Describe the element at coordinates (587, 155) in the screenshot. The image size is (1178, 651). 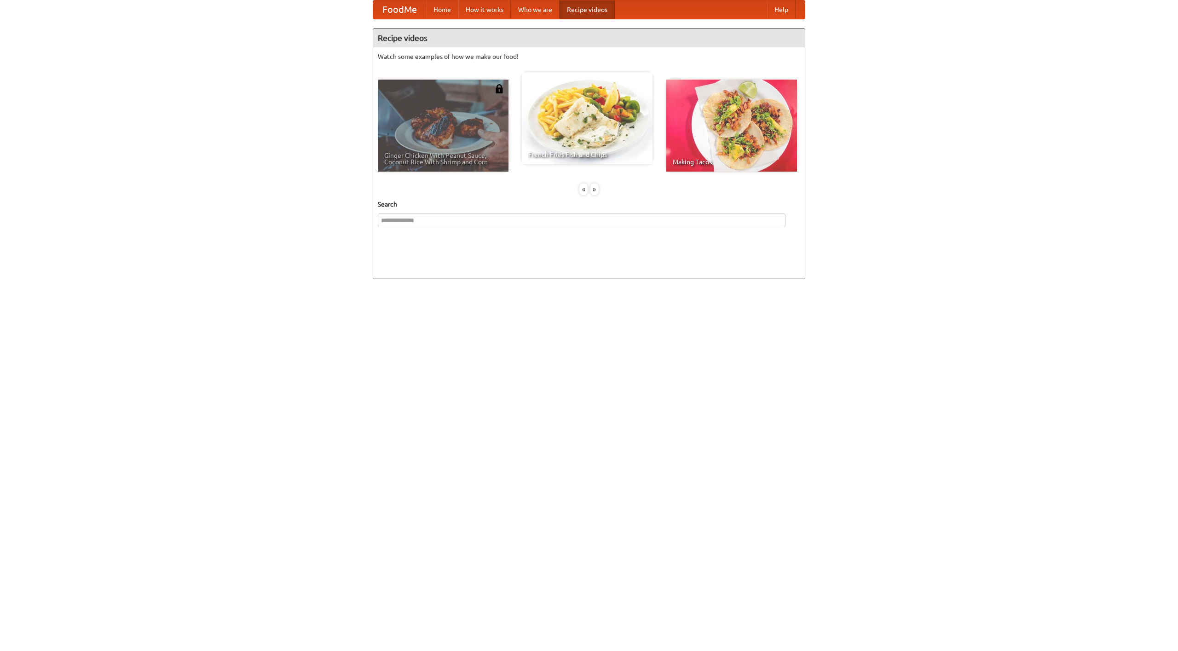
I see `span: French Fries Fish and Chips` at that location.